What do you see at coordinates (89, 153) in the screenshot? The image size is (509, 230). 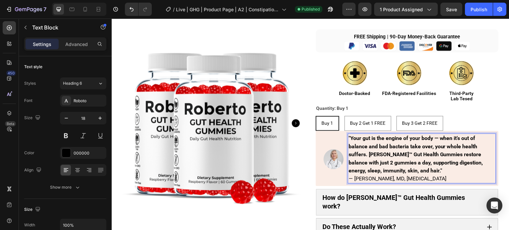 I see `div: 000000` at bounding box center [89, 153].